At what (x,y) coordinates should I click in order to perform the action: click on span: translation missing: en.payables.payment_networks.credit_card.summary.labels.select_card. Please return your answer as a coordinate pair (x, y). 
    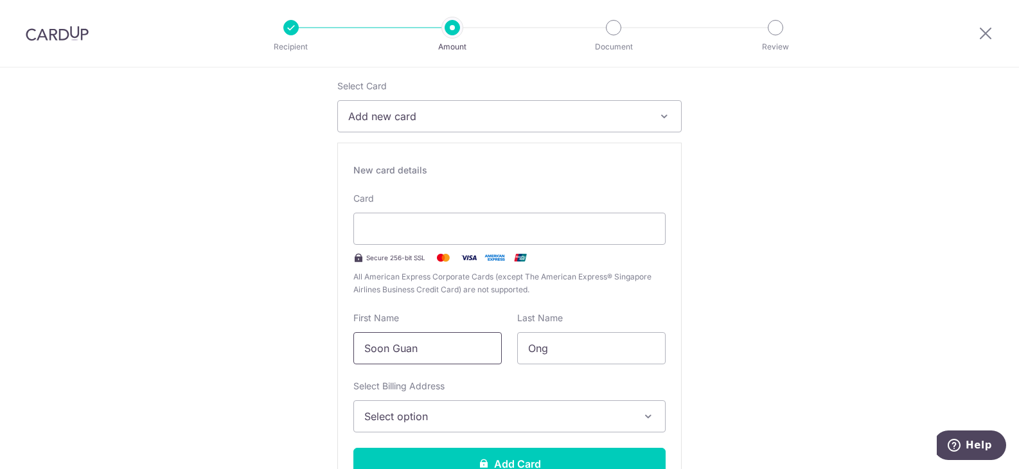
    Looking at the image, I should click on (362, 85).